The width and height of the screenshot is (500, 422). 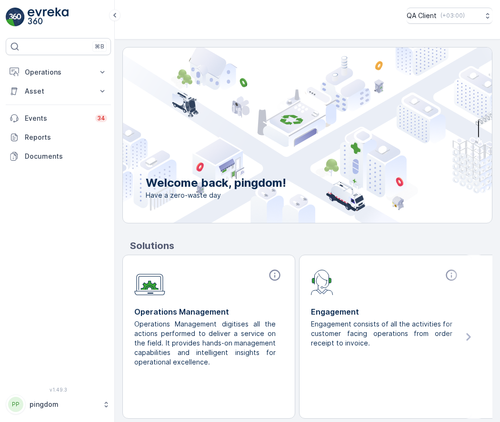 I want to click on p: Events, so click(x=57, y=118).